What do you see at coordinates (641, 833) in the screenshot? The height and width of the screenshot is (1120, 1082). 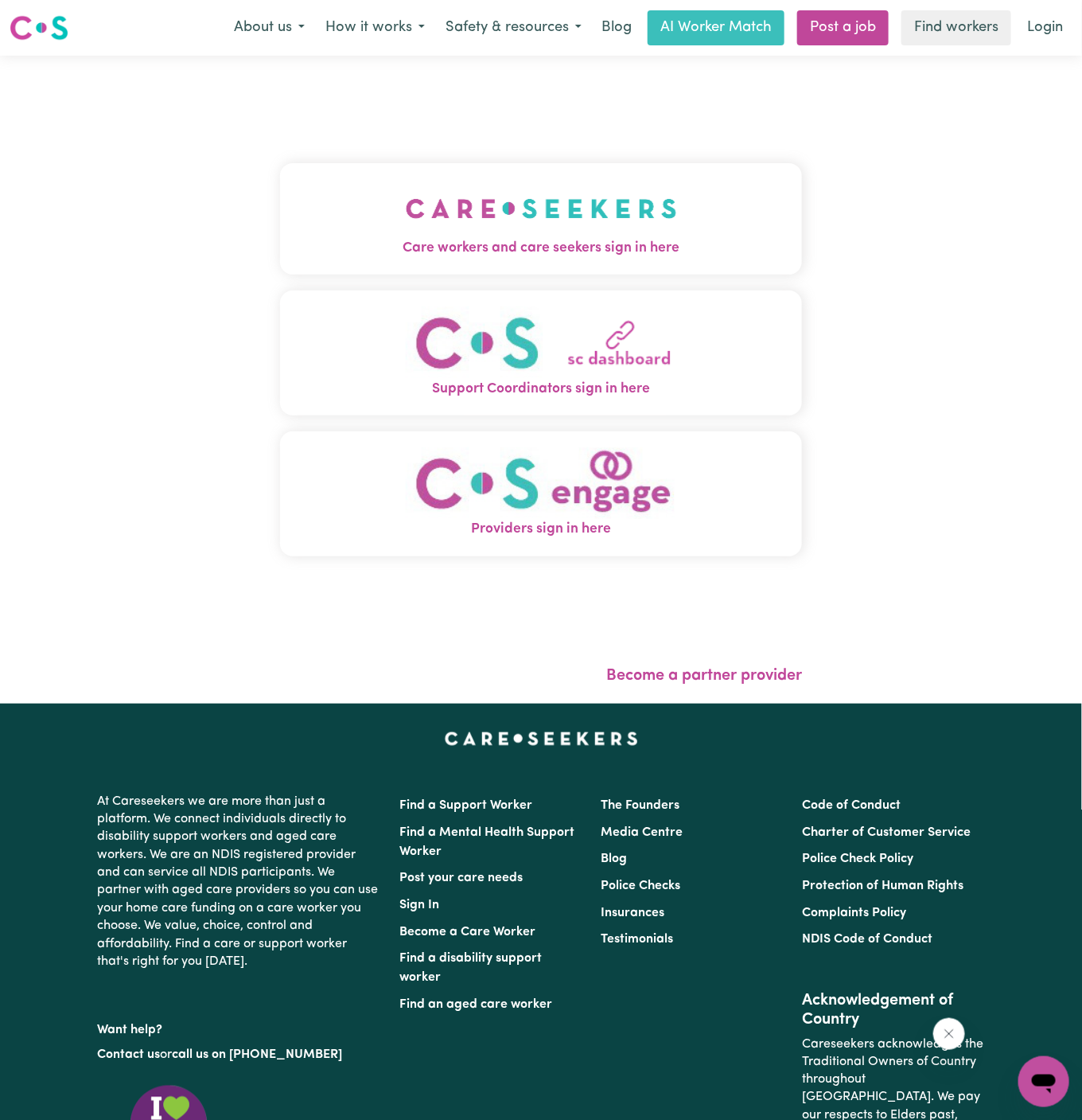 I see `a: Media Centre` at bounding box center [641, 833].